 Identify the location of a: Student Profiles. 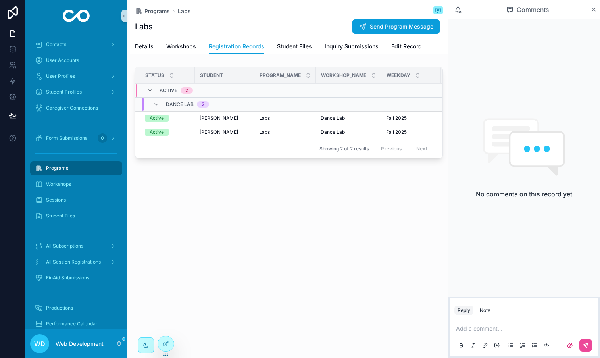
(76, 92).